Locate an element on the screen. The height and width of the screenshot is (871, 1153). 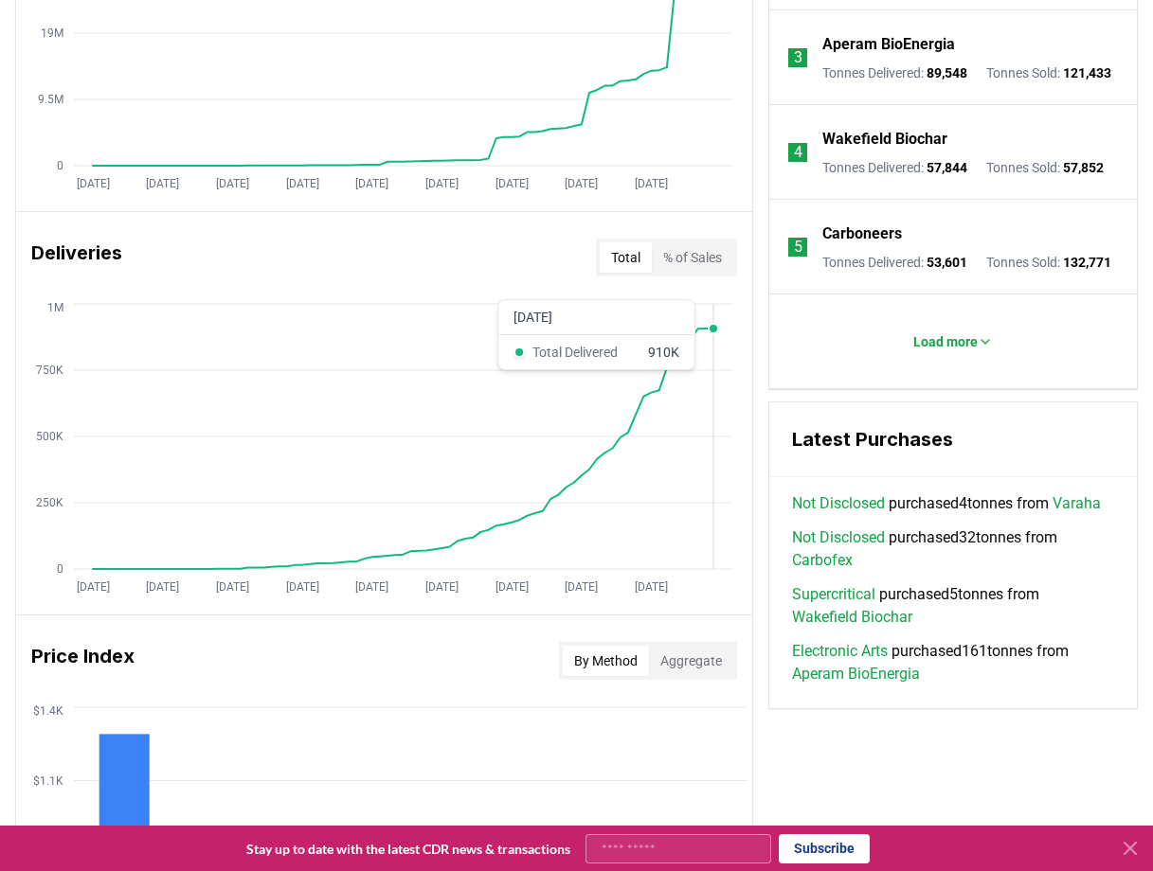
span: purchased 5 tonnes from is located at coordinates (953, 606).